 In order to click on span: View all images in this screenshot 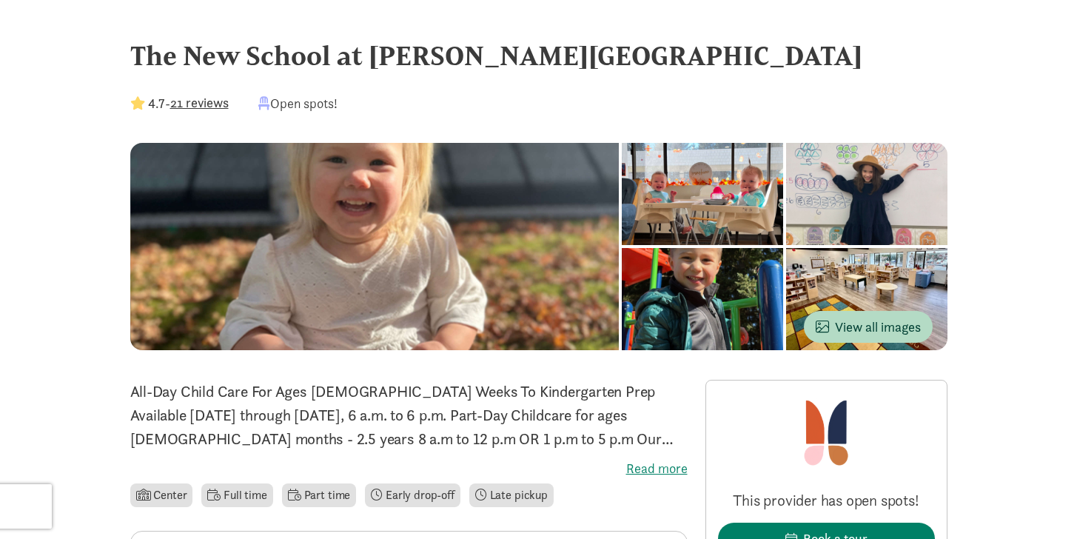, I will do `click(868, 326)`.